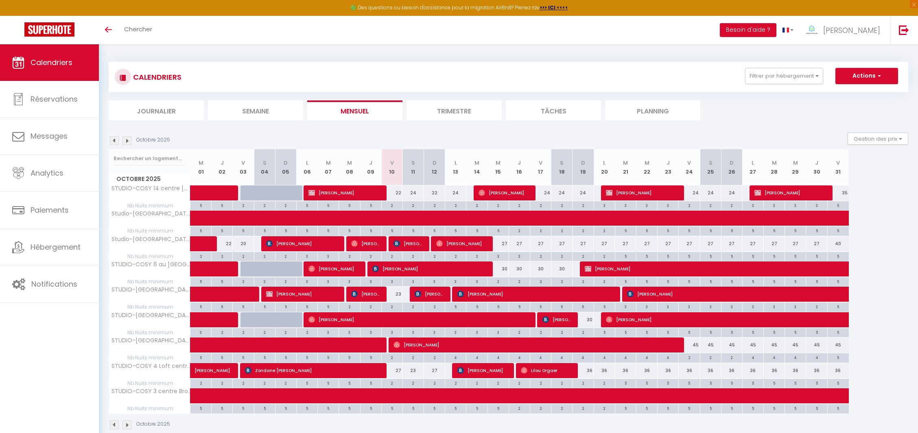  What do you see at coordinates (47, 173) in the screenshot?
I see `span: Analytics` at bounding box center [47, 173].